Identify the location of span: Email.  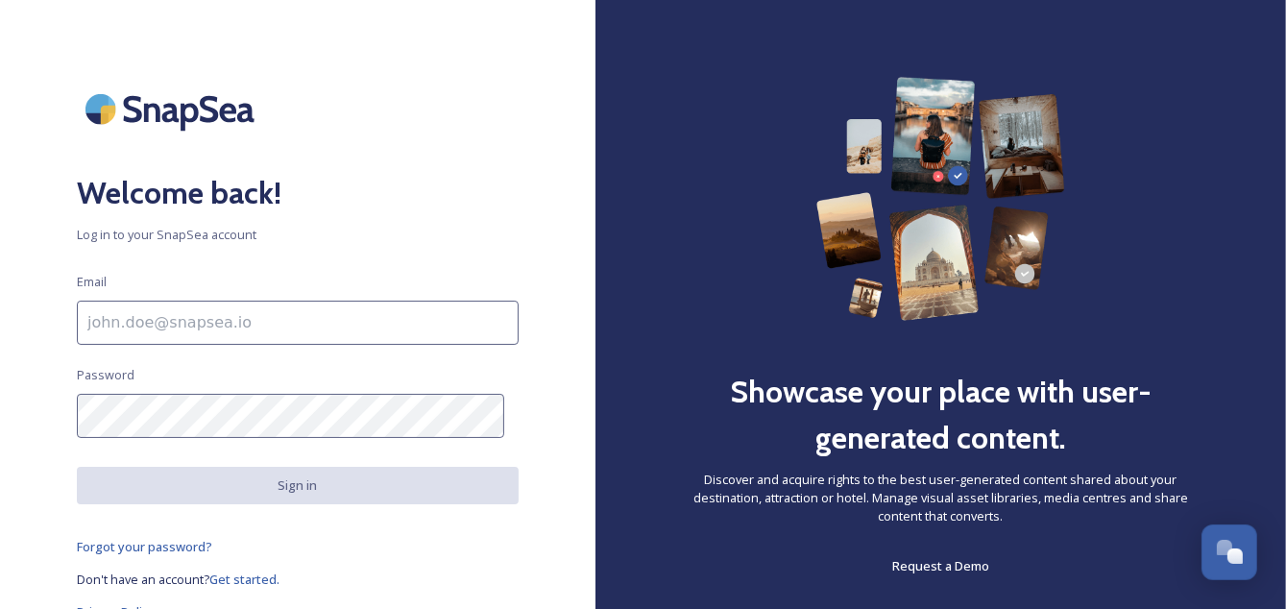
(91, 281).